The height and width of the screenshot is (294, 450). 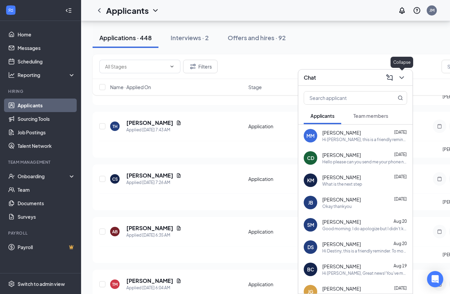 What do you see at coordinates (46, 119) in the screenshot?
I see `a: Sourcing Tools` at bounding box center [46, 119].